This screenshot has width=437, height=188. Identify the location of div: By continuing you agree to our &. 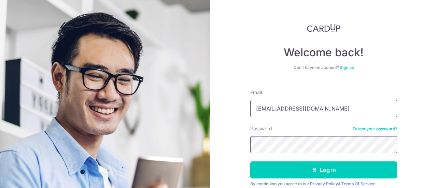
(324, 184).